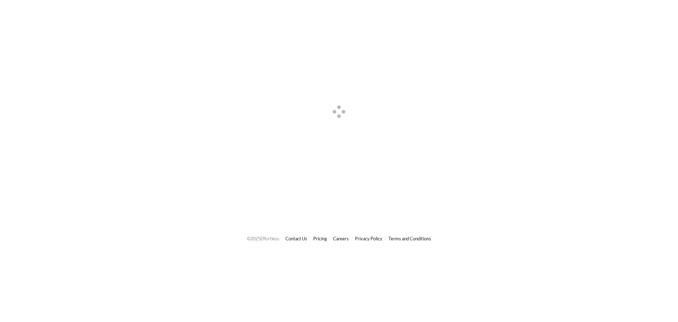 The image size is (678, 322). Describe the element at coordinates (320, 239) in the screenshot. I see `a: Pricing` at that location.